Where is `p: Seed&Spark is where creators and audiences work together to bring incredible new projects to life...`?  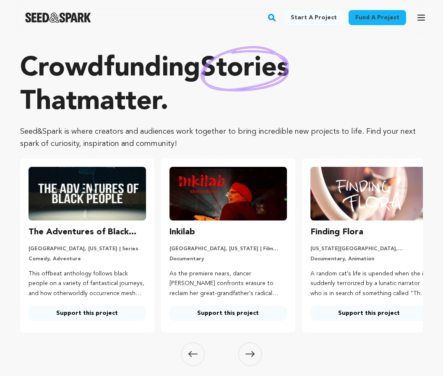
p: Seed&Spark is where creators and audiences work together to bring incredible new projects to life... is located at coordinates (221, 138).